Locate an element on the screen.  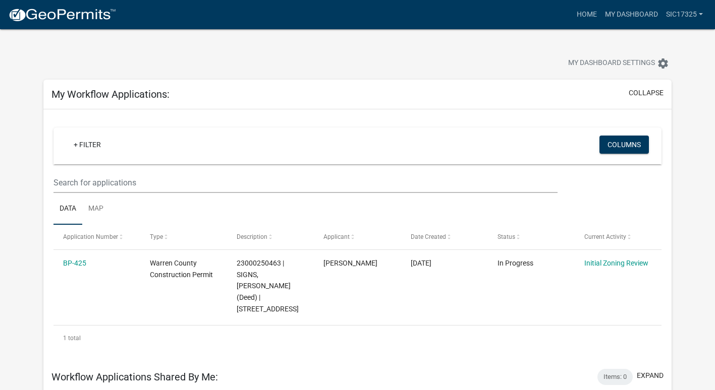
span: In Progress is located at coordinates (515, 263).